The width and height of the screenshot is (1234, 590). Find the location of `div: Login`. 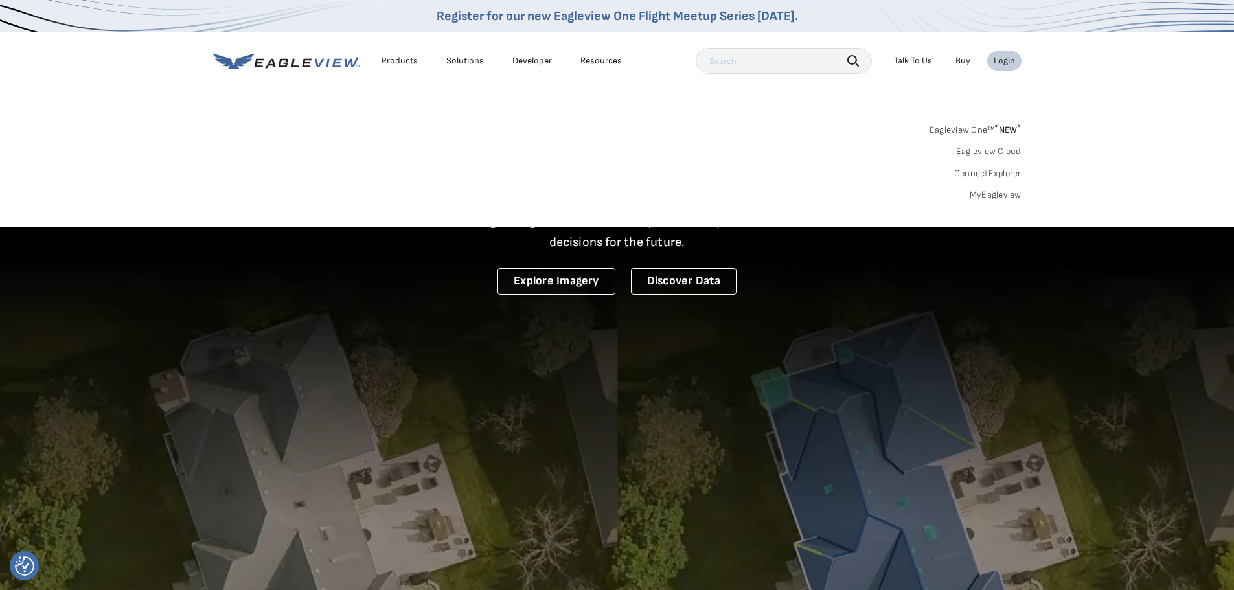

div: Login is located at coordinates (1004, 61).